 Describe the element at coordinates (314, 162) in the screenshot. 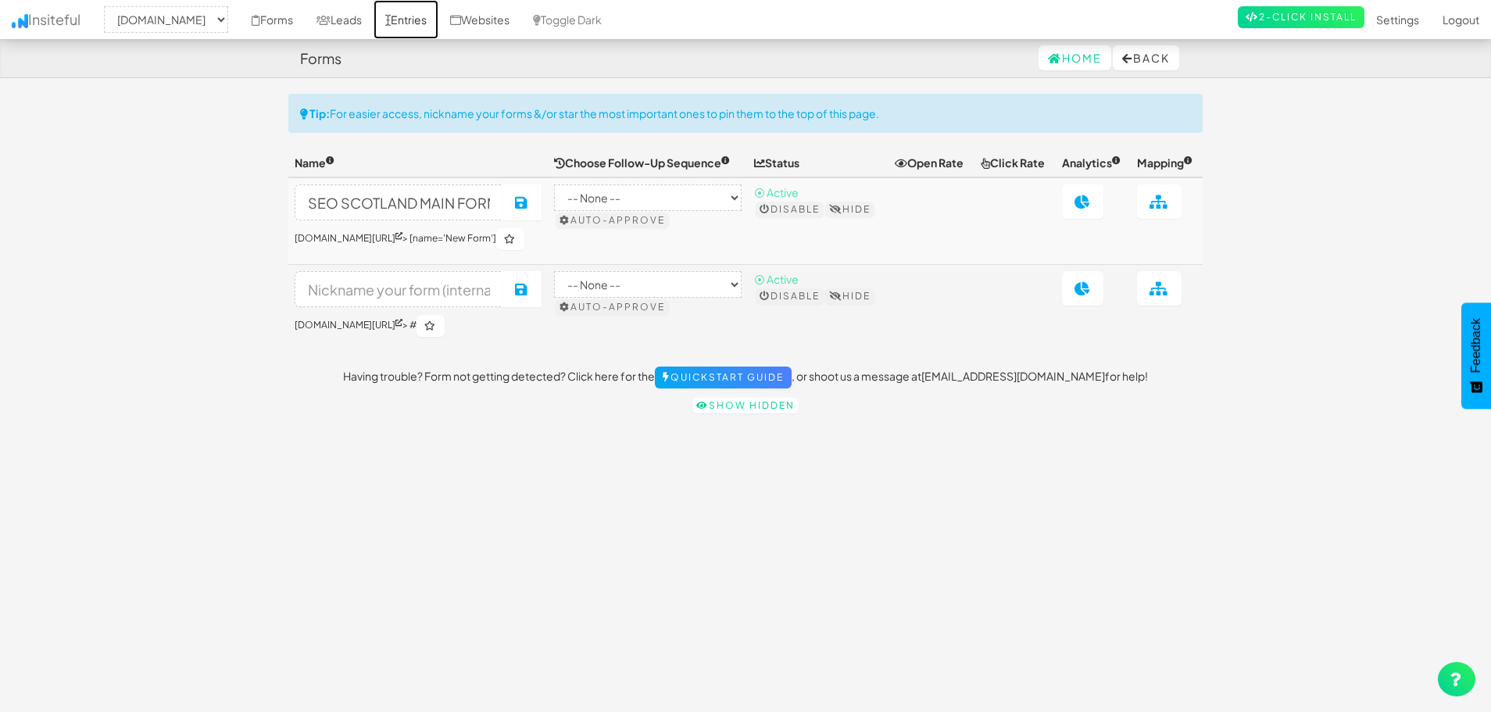

I see `span: Name` at that location.